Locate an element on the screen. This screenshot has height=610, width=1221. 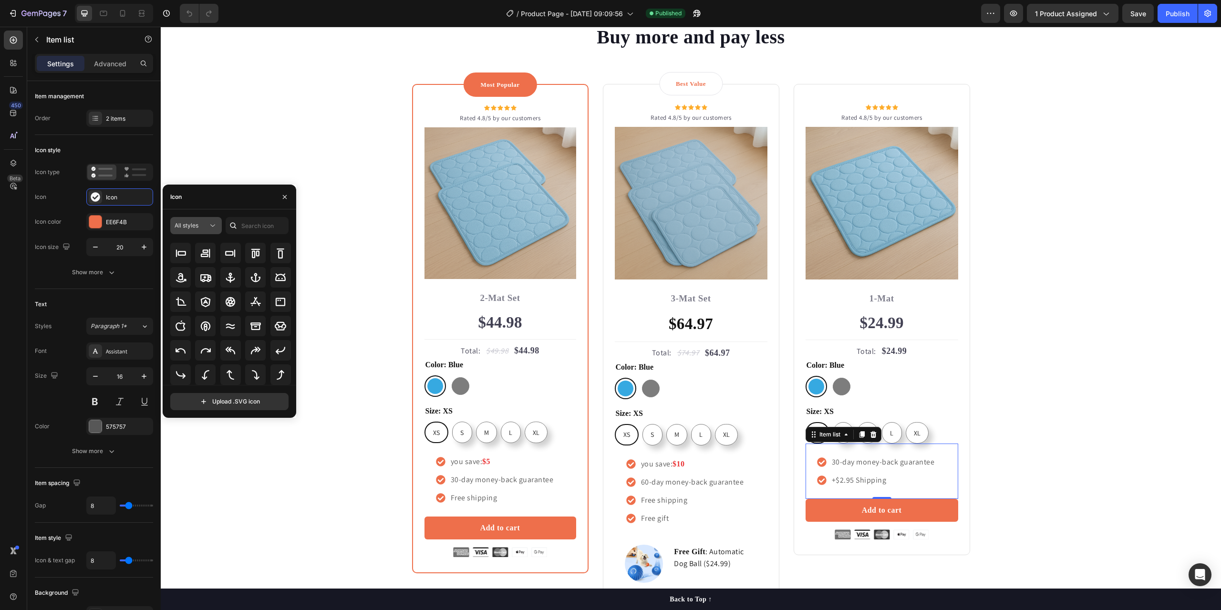
p: 3-Mat Set is located at coordinates (530, 272).